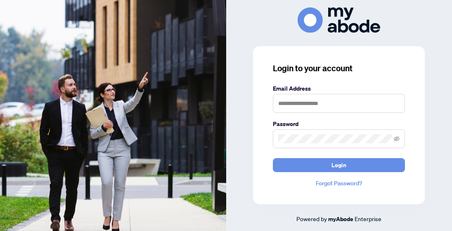  I want to click on span: Powered by, so click(311, 219).